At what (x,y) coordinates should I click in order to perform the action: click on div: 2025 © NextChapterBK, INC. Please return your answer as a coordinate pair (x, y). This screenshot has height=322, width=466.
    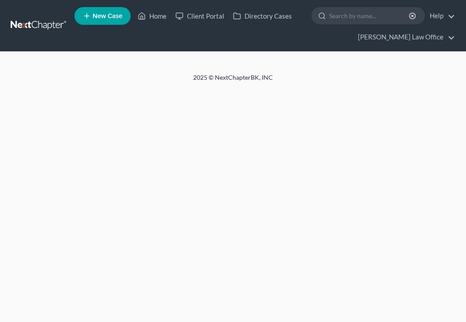
    Looking at the image, I should click on (233, 81).